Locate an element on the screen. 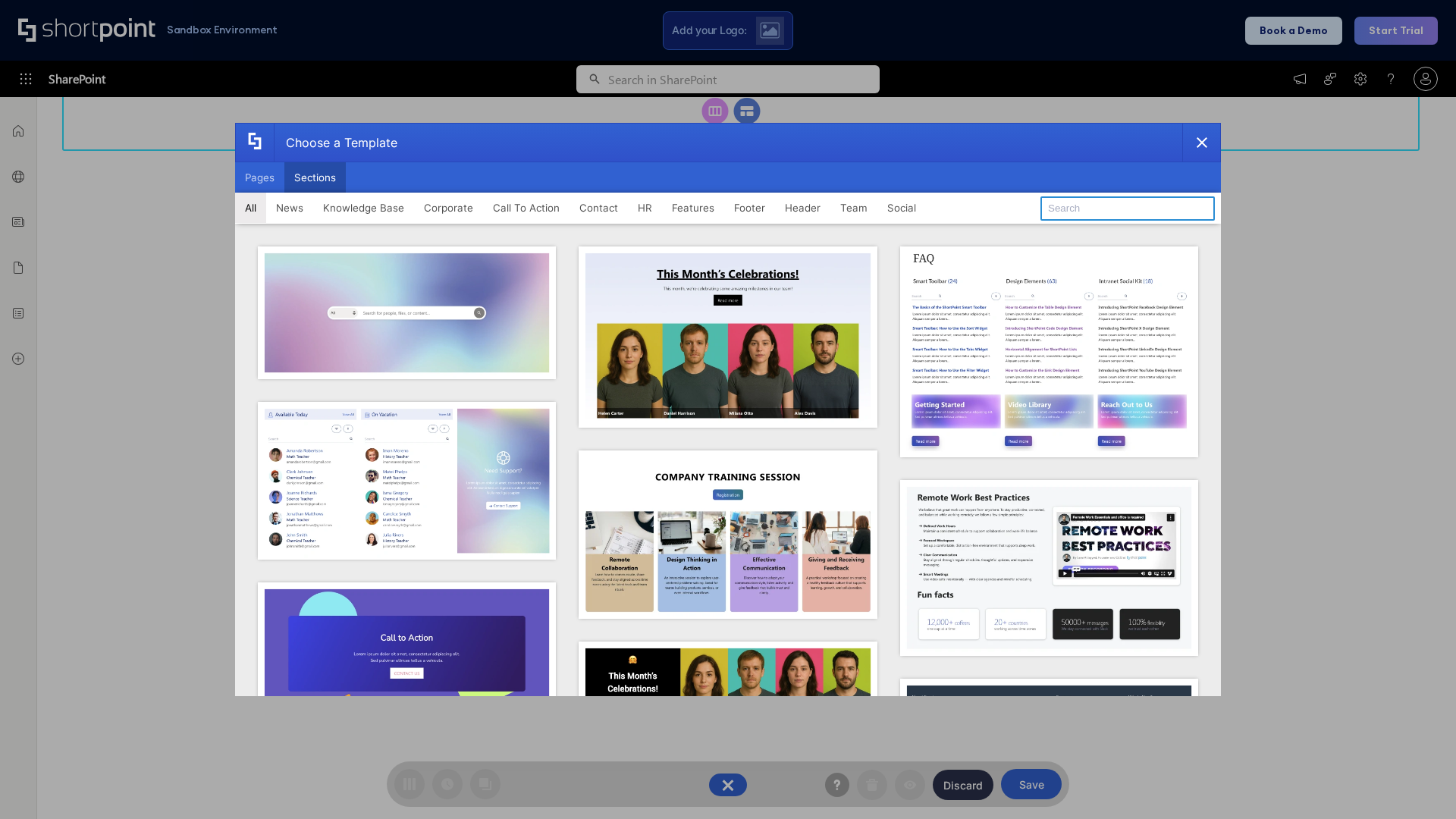  button: All is located at coordinates (250, 208).